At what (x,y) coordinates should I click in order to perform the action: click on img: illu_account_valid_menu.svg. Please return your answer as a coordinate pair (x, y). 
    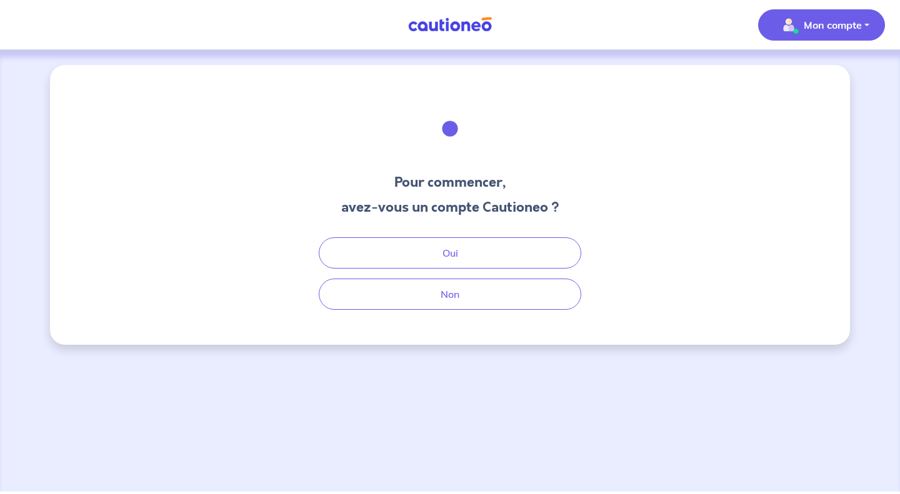
    Looking at the image, I should click on (788, 25).